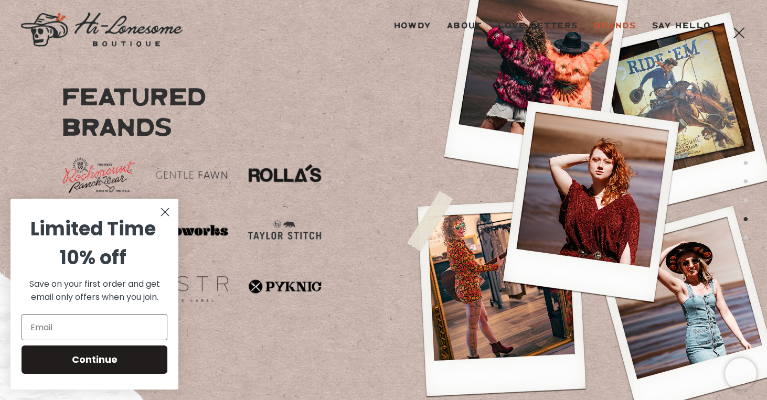  Describe the element at coordinates (94, 327) in the screenshot. I see `input: Email` at that location.